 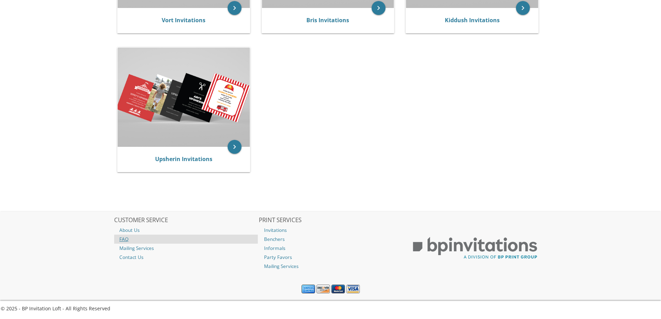 What do you see at coordinates (330, 257) in the screenshot?
I see `a: Party Favors` at bounding box center [330, 257].